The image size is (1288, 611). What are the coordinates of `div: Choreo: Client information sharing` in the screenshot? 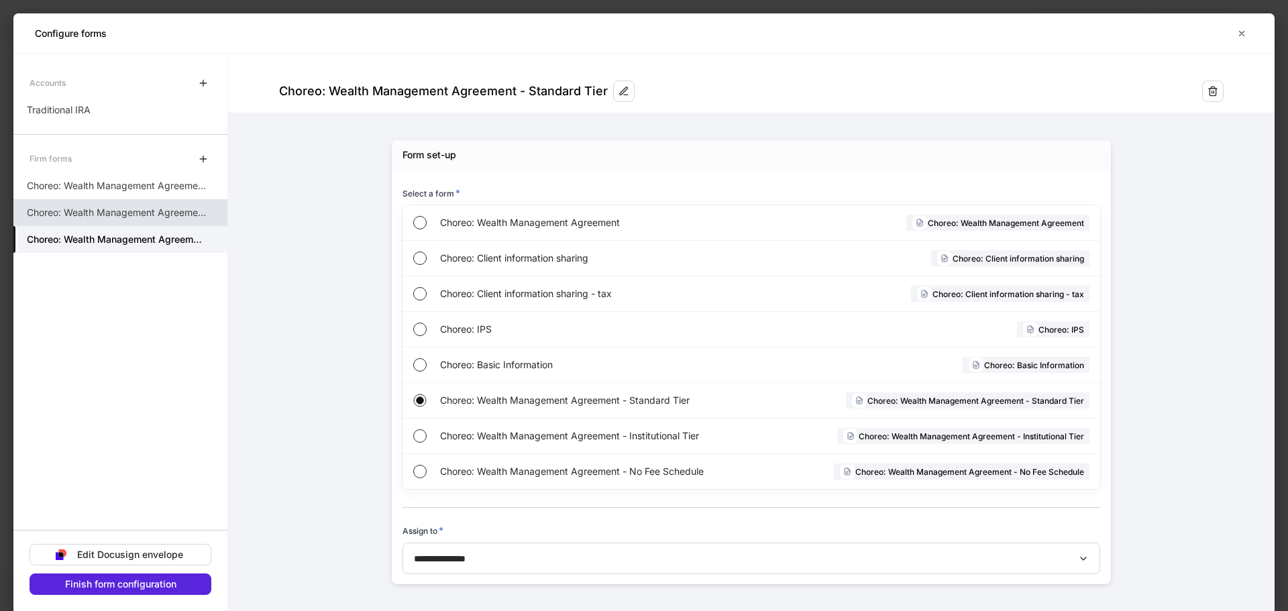 It's located at (1010, 258).